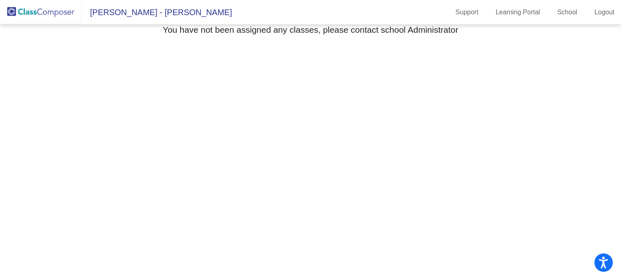 The image size is (621, 280). What do you see at coordinates (311, 29) in the screenshot?
I see `h3: You have not been assigned any classes, please contact school Administrator` at bounding box center [311, 29].